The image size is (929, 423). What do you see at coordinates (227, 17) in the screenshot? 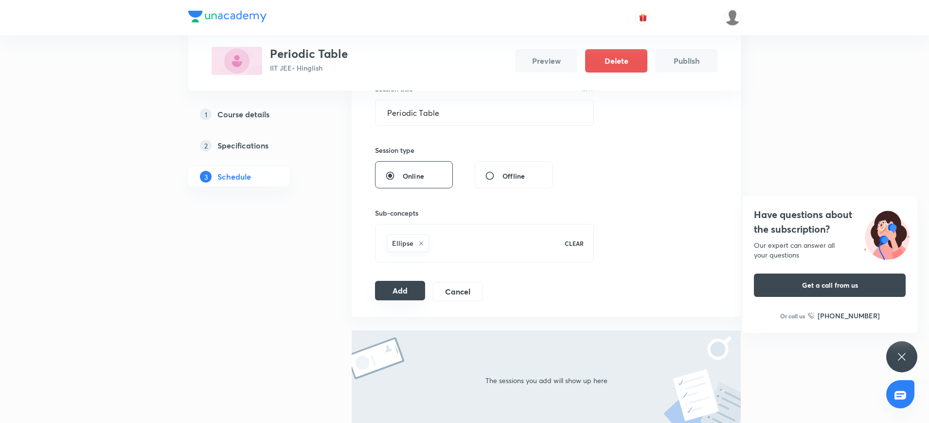
I see `img: Company Logo` at bounding box center [227, 17].